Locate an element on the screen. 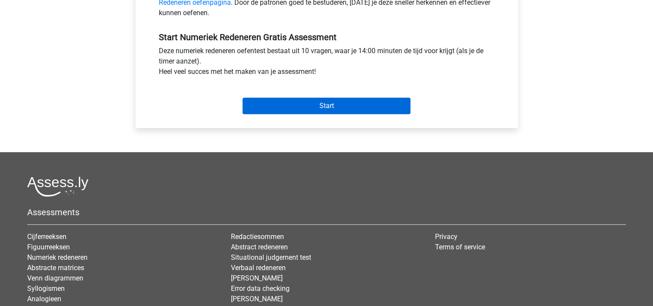 The image size is (653, 306). h5: Assessments is located at coordinates (326, 212).